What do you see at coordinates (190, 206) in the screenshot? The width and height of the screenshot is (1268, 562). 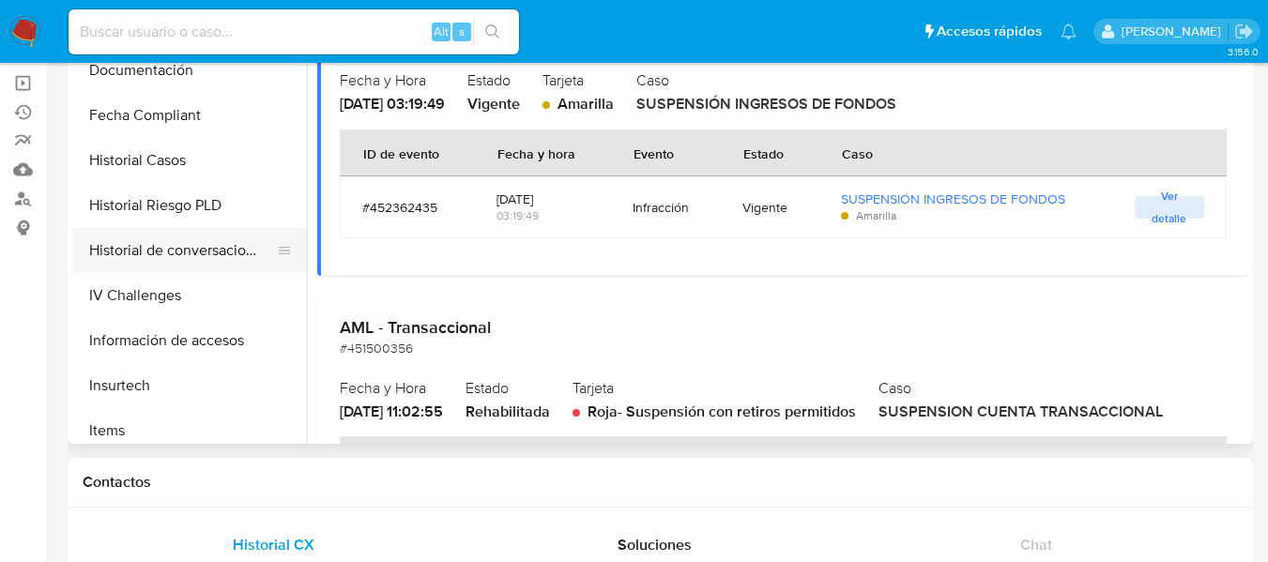 I see `button: Historial Riesgo PLD` at bounding box center [190, 206].